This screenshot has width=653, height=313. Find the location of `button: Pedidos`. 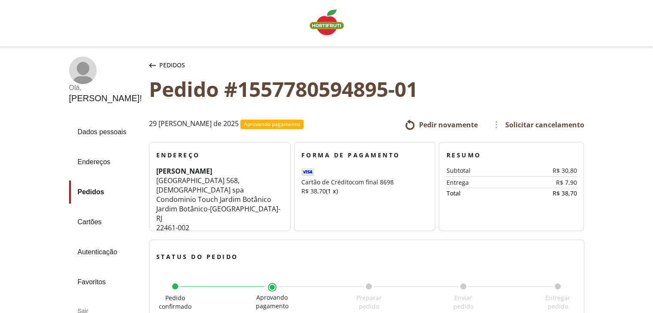

button: Pedidos is located at coordinates (167, 65).